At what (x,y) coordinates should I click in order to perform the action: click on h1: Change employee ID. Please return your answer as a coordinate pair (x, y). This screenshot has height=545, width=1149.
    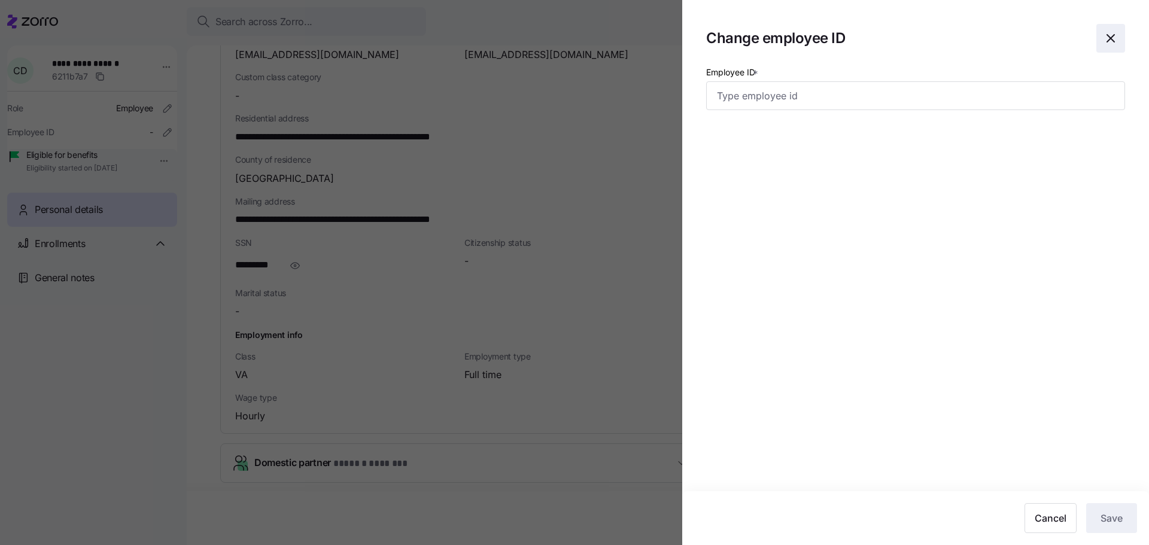
    Looking at the image, I should click on (896, 38).